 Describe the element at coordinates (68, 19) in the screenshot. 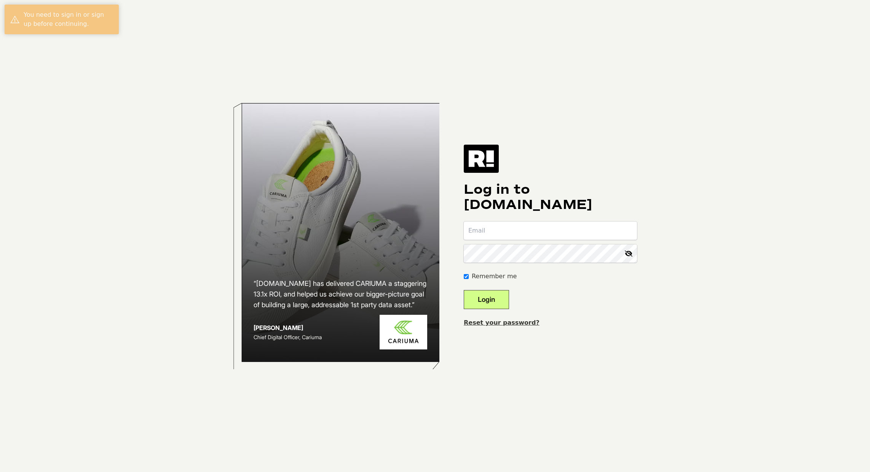

I see `div: You need to sign in or sign up before continuing.` at that location.